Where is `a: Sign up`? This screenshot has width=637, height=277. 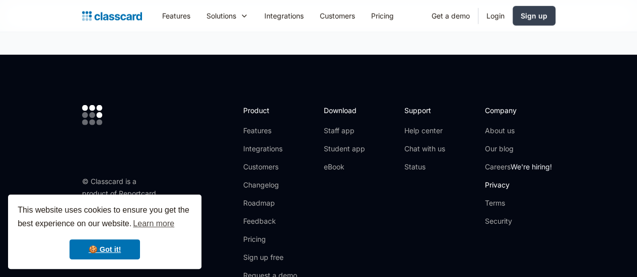
a: Sign up is located at coordinates (534, 16).